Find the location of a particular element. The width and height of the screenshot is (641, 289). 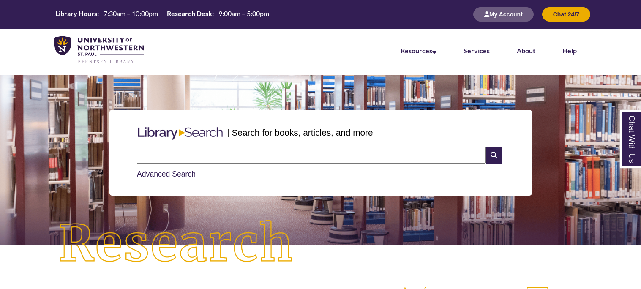

a: Services is located at coordinates (477, 50).